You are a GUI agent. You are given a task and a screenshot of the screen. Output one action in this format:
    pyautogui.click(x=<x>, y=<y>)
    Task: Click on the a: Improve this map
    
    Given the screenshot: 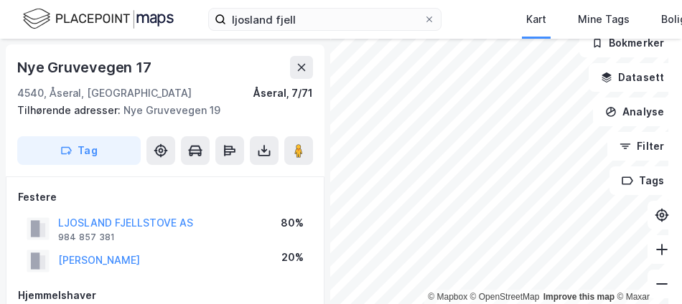 What is the action you would take?
    pyautogui.click(x=579, y=297)
    